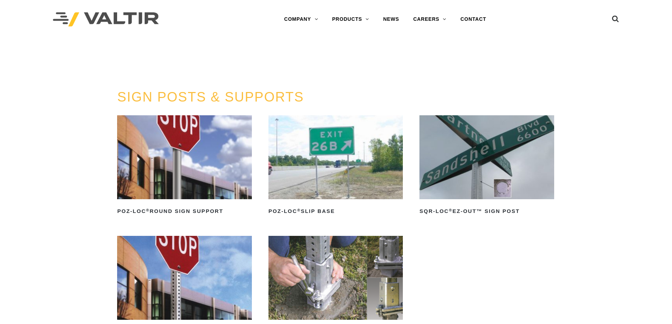  What do you see at coordinates (473, 19) in the screenshot?
I see `a: CONTACT` at bounding box center [473, 19].